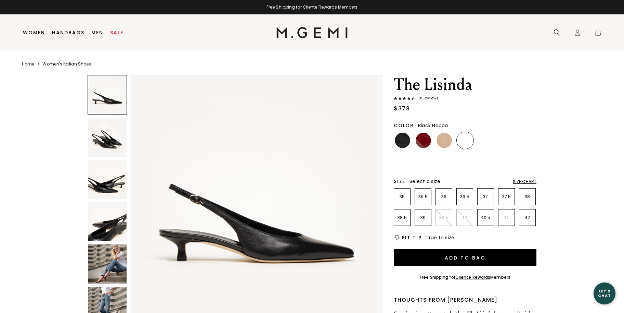 This screenshot has height=313, width=624. I want to click on img: Beige Nappa, so click(444, 140).